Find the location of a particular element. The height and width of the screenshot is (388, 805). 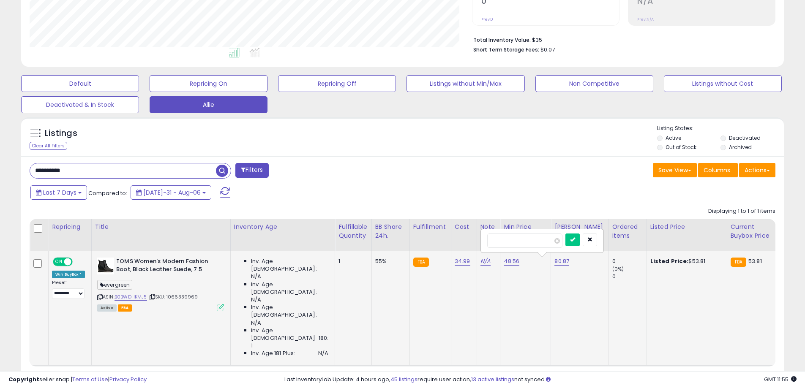

label: Active is located at coordinates (673, 138).